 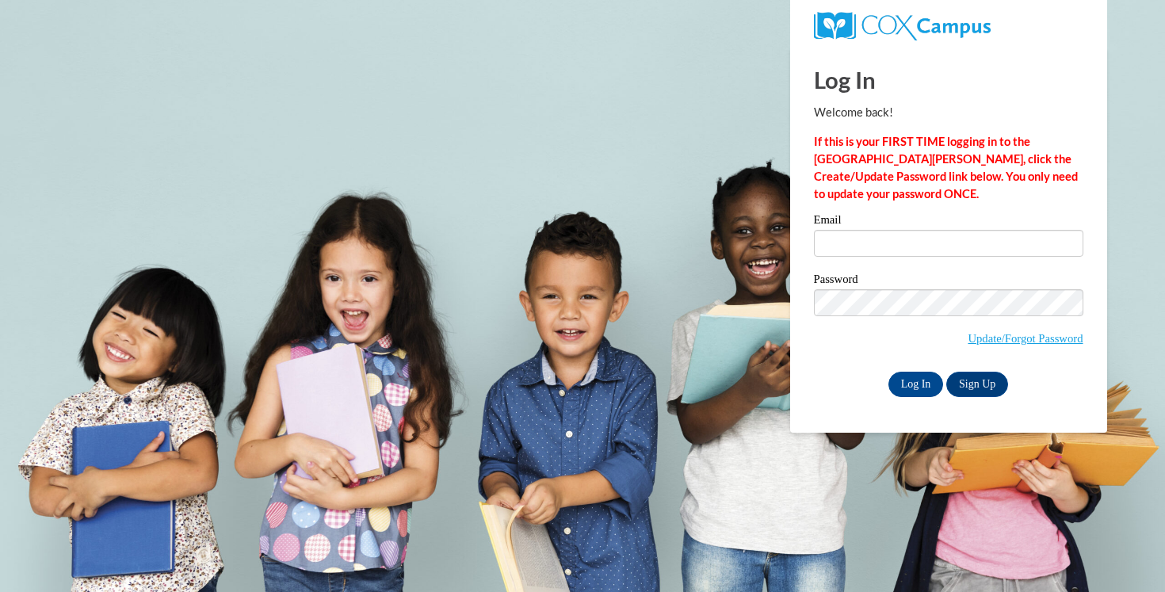 I want to click on img: COX Campus, so click(x=902, y=26).